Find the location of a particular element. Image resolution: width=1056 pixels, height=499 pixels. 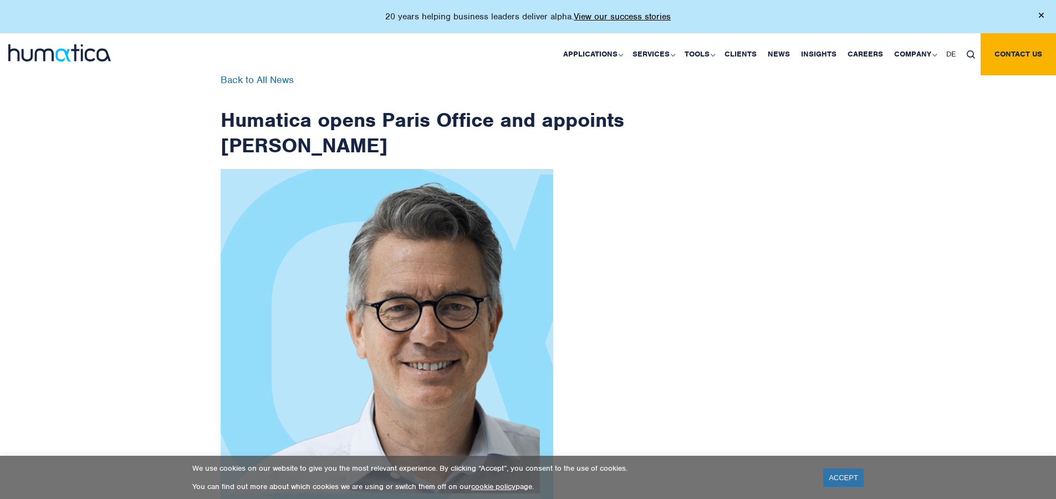

a: ACCEPT is located at coordinates (843, 478).